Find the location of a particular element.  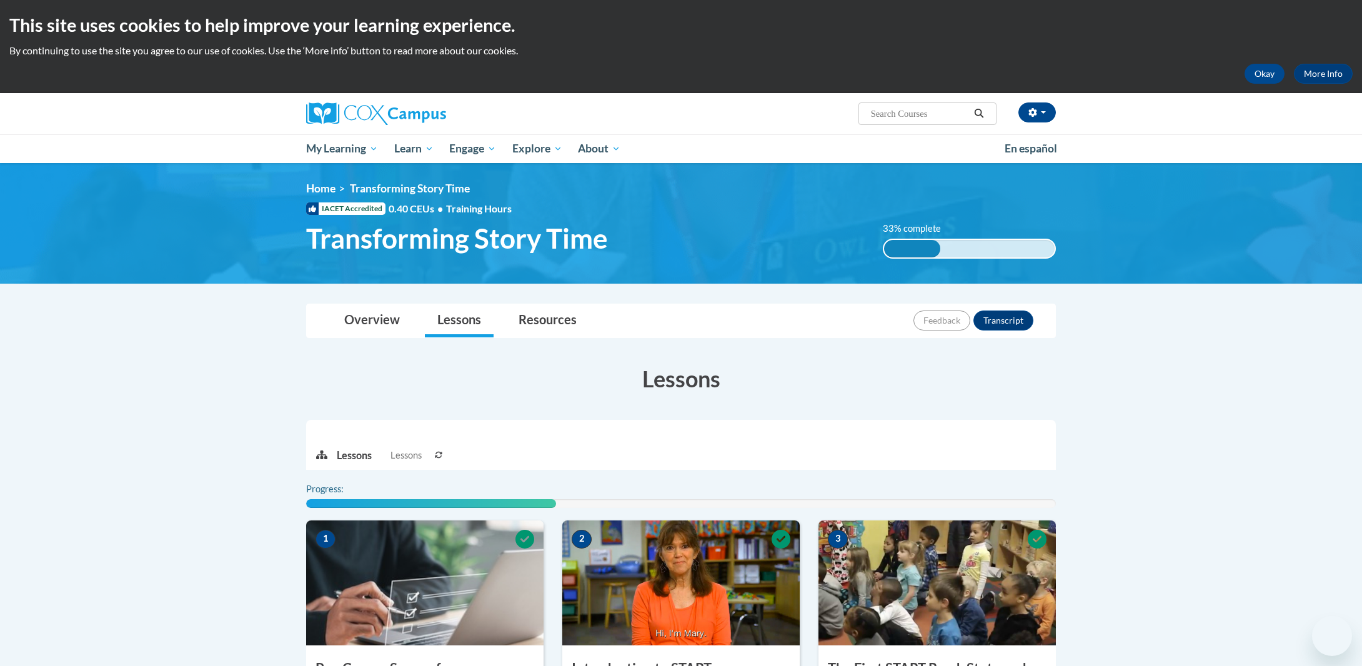

span: IACET Accredited is located at coordinates (346, 209).